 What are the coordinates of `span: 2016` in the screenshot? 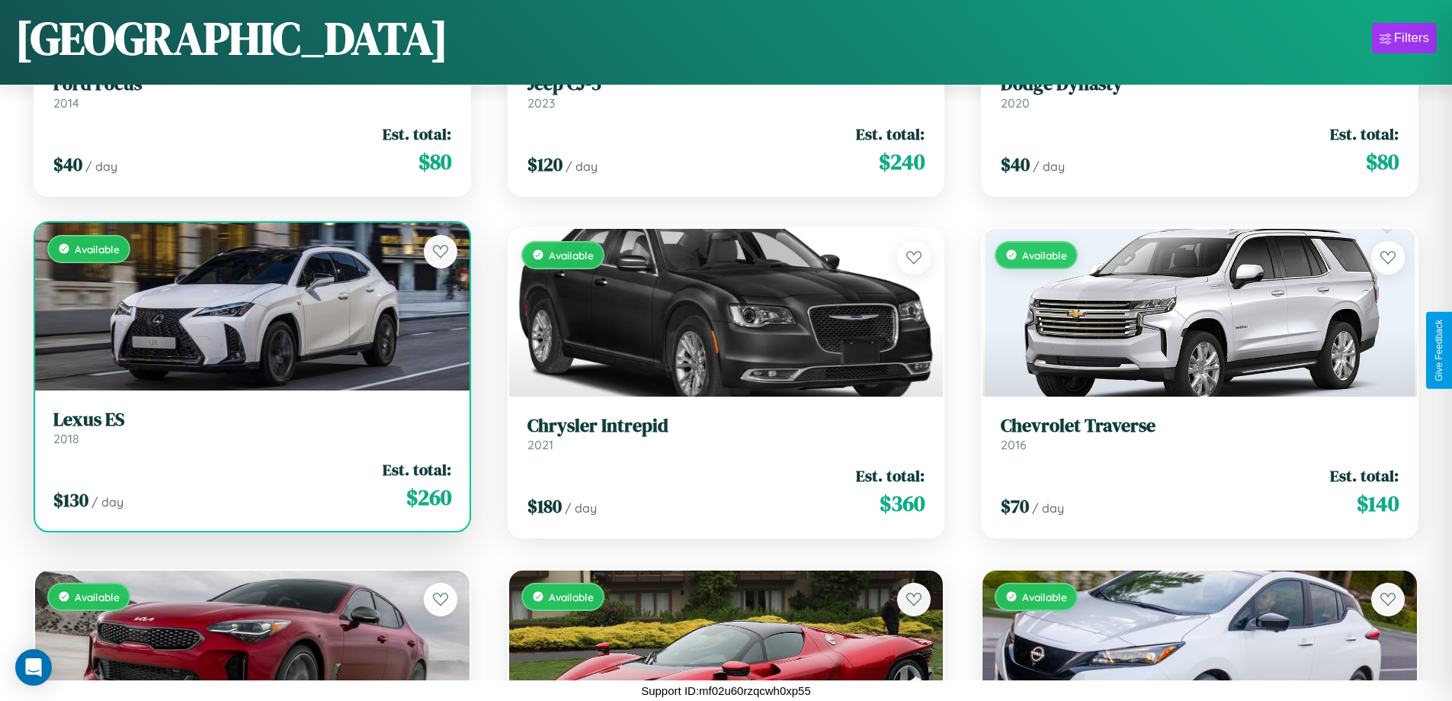 It's located at (1014, 444).